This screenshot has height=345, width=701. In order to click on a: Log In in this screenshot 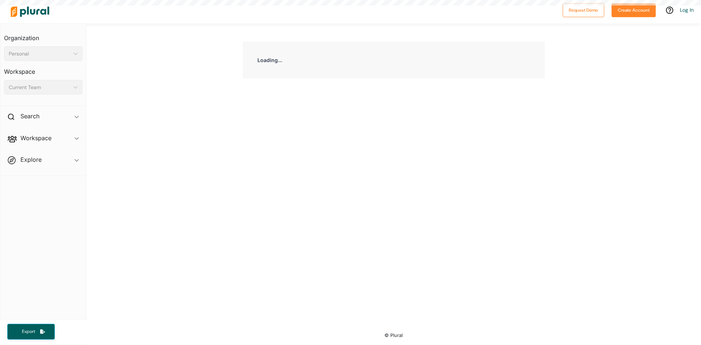, I will do `click(687, 10)`.